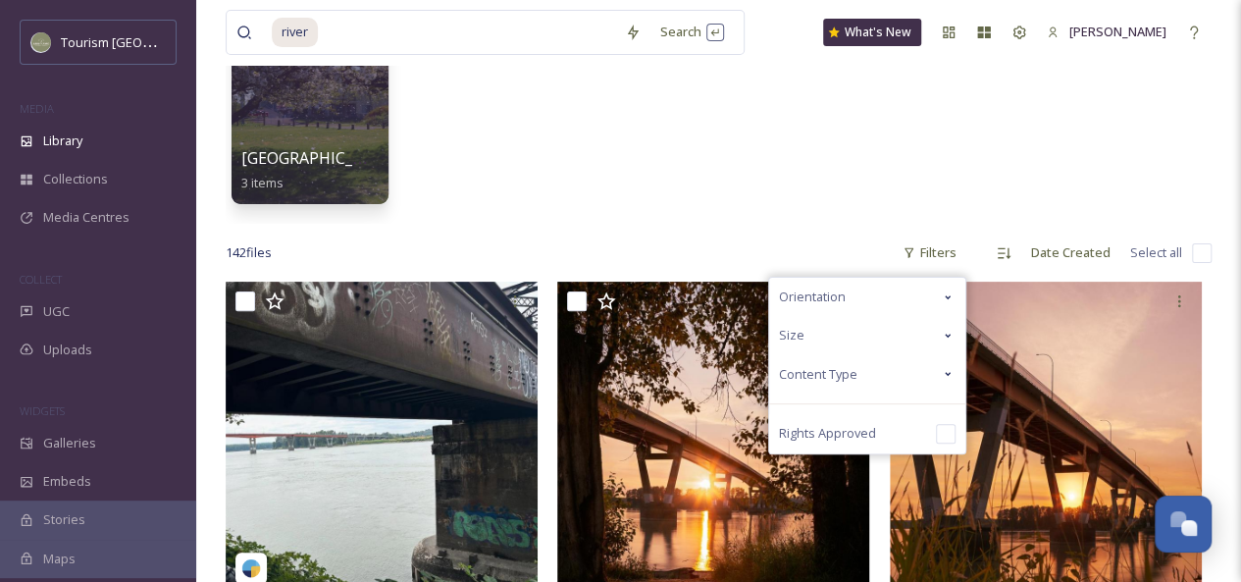 Image resolution: width=1241 pixels, height=582 pixels. What do you see at coordinates (59, 558) in the screenshot?
I see `span: Maps` at bounding box center [59, 558].